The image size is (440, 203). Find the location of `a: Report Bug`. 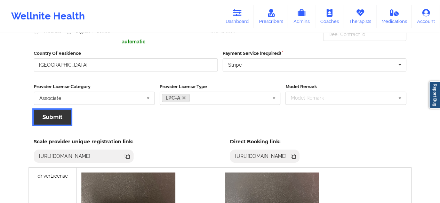

a: Report Bug is located at coordinates (434, 95).